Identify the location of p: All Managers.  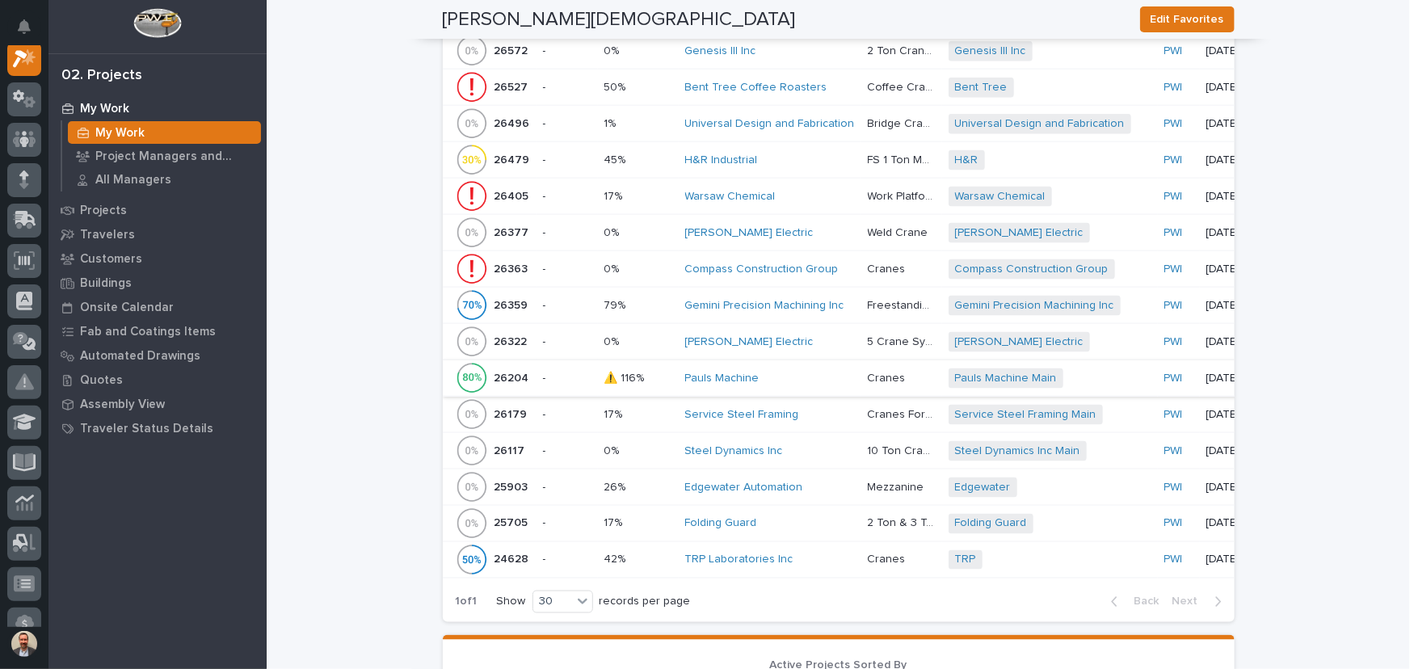
(133, 180).